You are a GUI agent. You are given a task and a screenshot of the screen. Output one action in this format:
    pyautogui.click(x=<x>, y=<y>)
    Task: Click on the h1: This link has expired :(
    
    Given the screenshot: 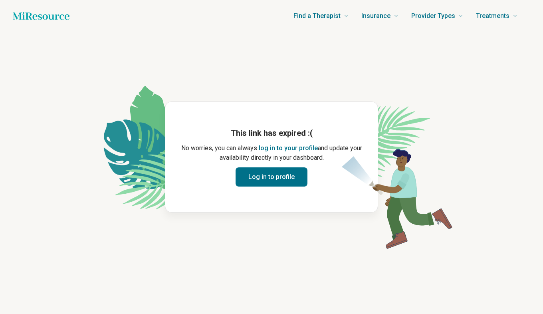 What is the action you would take?
    pyautogui.click(x=272, y=133)
    